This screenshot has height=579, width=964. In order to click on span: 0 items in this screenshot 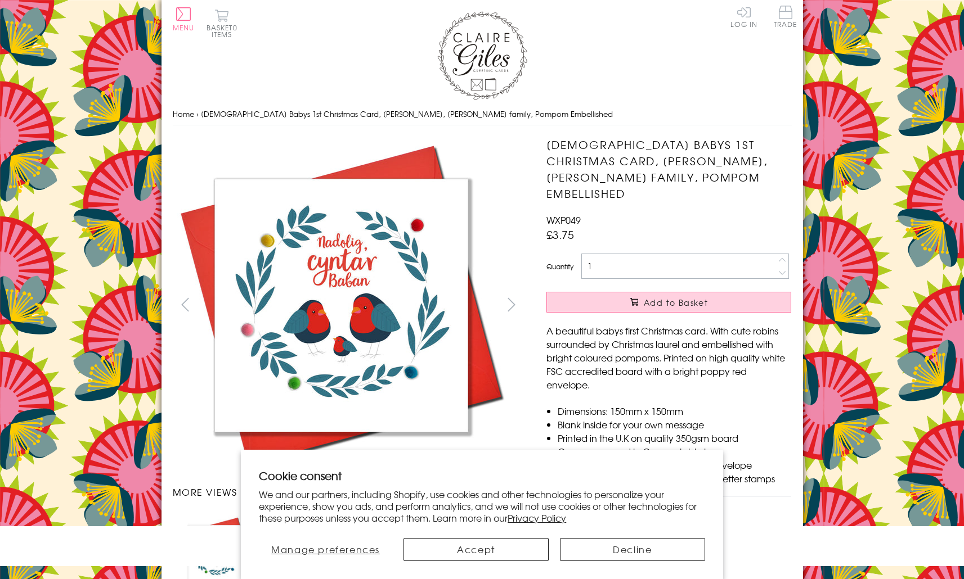, I will do `click(224, 31)`.